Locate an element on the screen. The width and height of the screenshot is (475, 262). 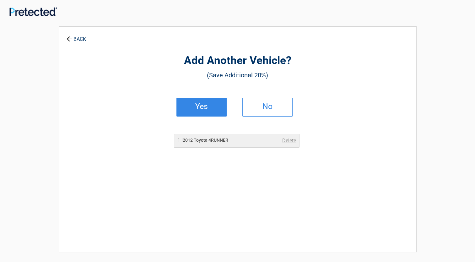
h2: Yes is located at coordinates (202, 106).